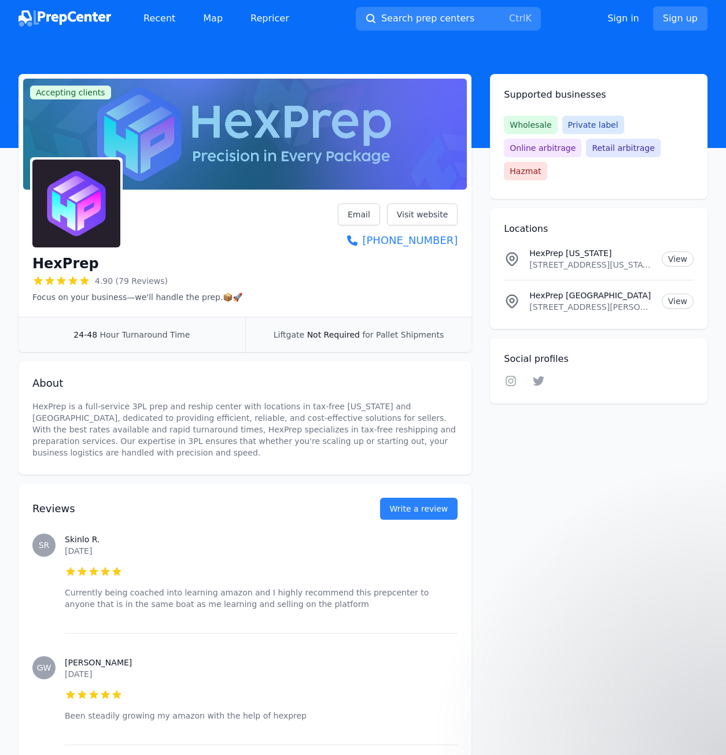  What do you see at coordinates (131, 281) in the screenshot?
I see `span: 4.90 (79 Reviews)` at bounding box center [131, 281].